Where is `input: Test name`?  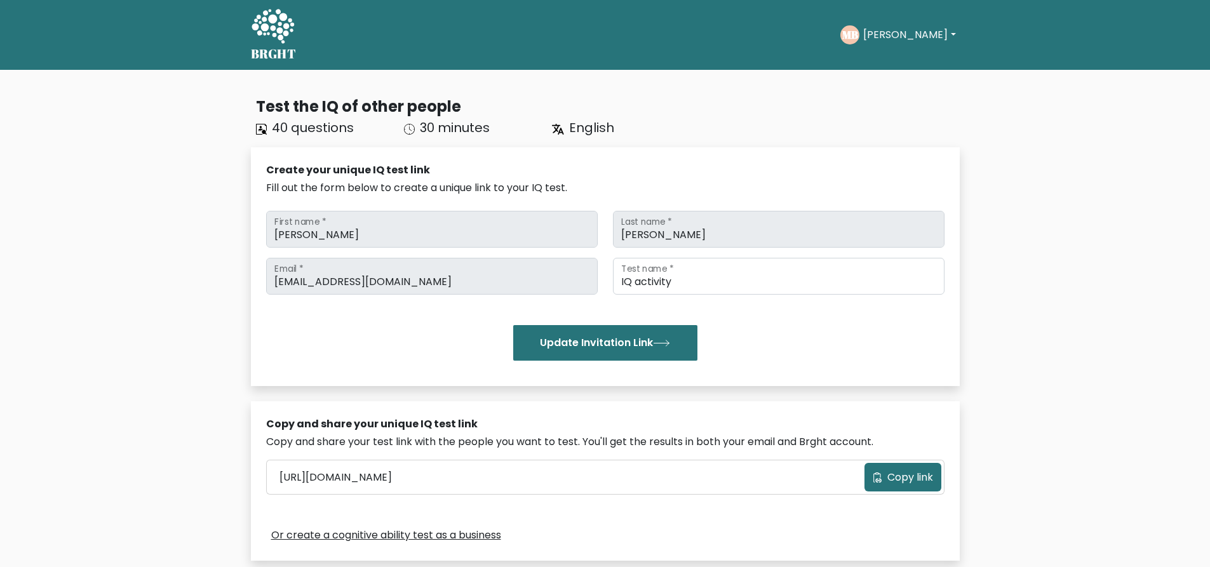
input: Test name is located at coordinates (779, 276).